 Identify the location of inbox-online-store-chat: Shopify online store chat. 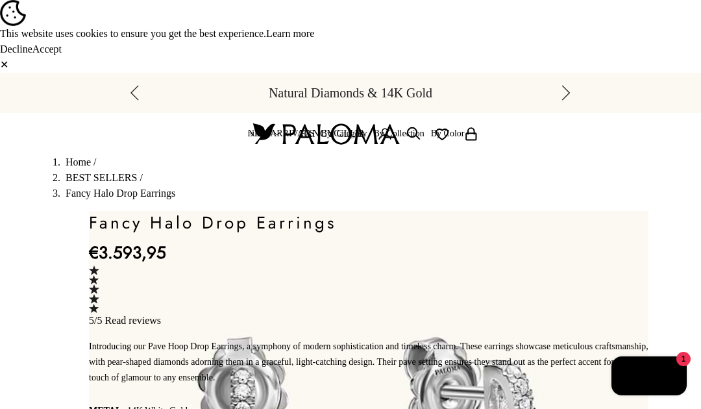
(650, 377).